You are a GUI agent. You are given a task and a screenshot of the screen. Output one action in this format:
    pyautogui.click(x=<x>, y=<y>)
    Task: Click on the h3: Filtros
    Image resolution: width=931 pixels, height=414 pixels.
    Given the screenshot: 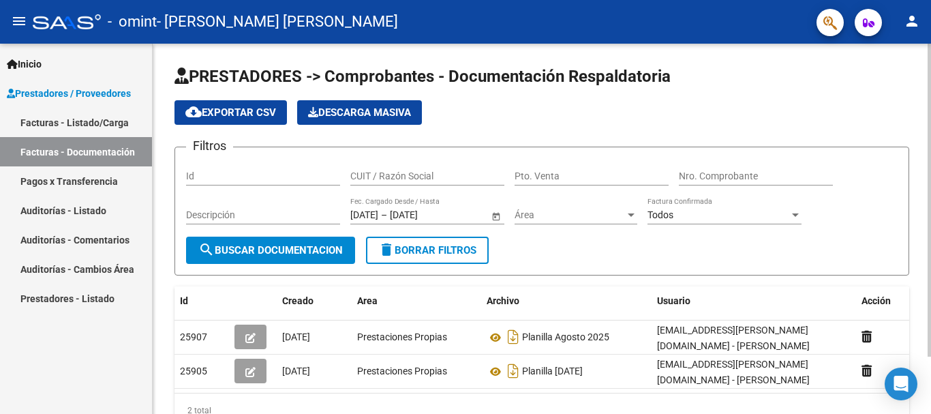 What is the action you would take?
    pyautogui.click(x=209, y=146)
    